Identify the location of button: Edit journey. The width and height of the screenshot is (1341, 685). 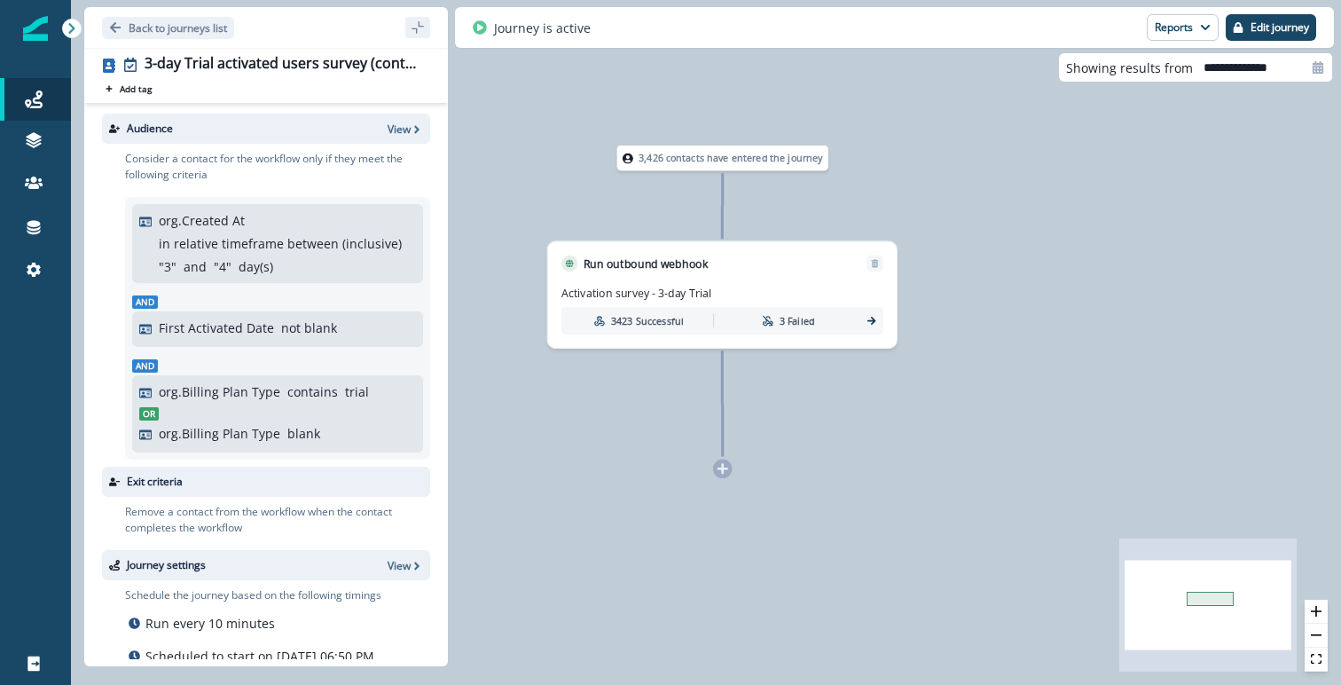
(1271, 27).